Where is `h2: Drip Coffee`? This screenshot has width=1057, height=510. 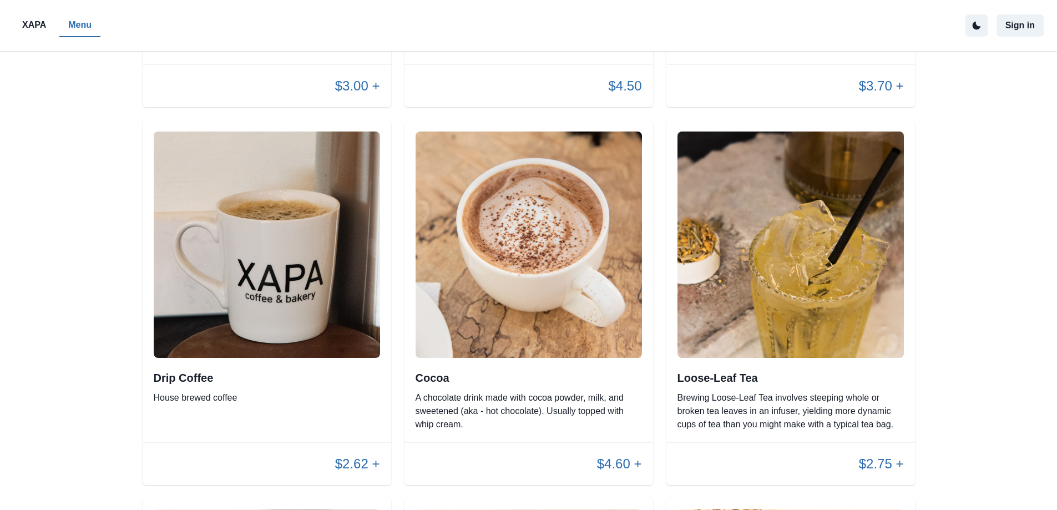
h2: Drip Coffee is located at coordinates (267, 378).